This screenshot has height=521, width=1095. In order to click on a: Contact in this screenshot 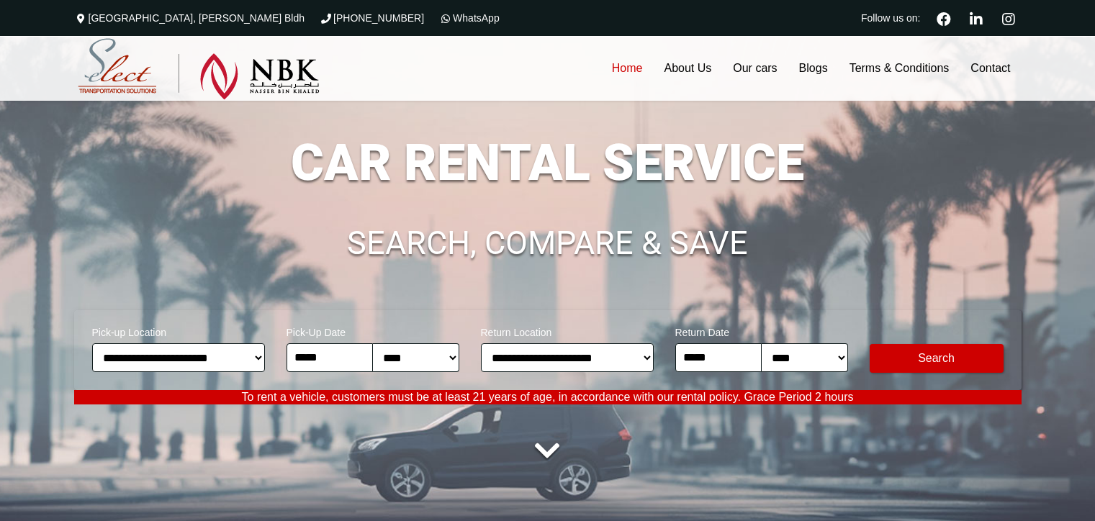, I will do `click(990, 68)`.